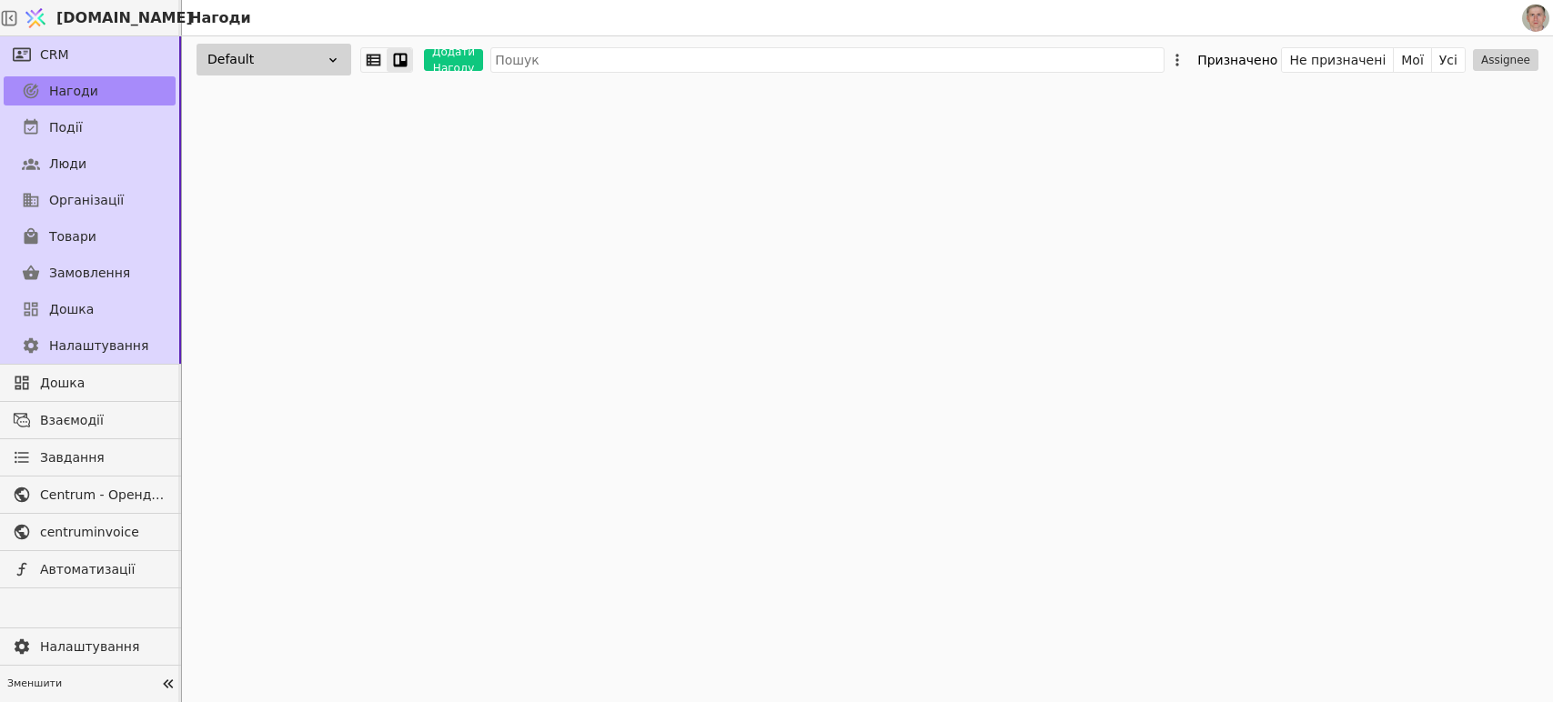 Image resolution: width=1553 pixels, height=702 pixels. Describe the element at coordinates (74, 91) in the screenshot. I see `span: Нагоди` at that location.